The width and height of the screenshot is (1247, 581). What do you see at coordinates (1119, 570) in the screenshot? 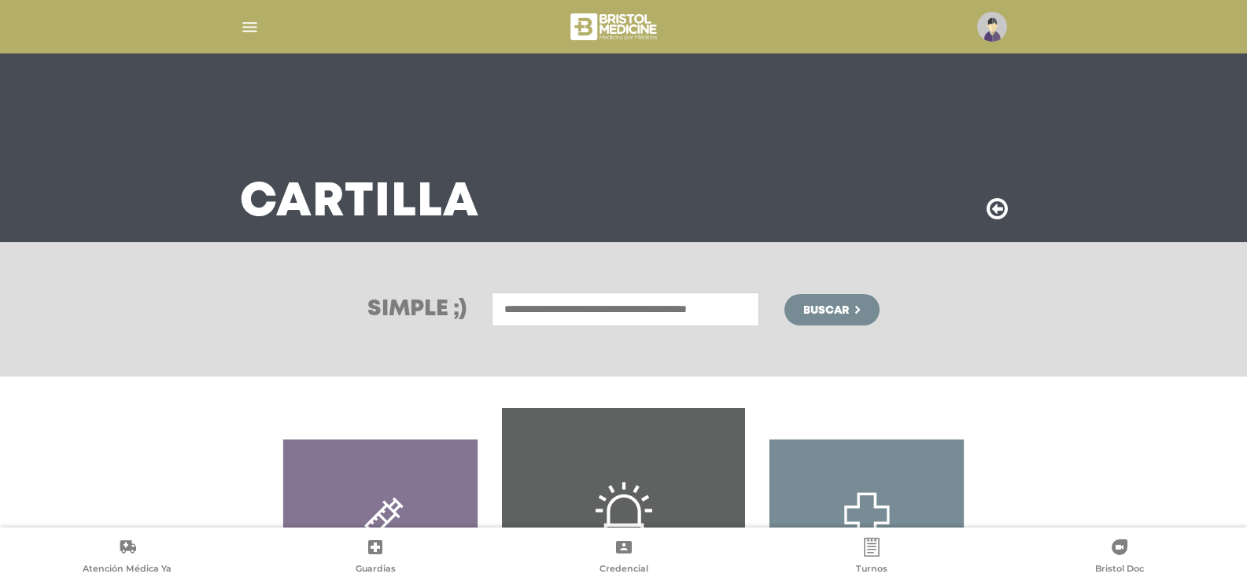
I see `span: Bristol Doc` at bounding box center [1119, 570].